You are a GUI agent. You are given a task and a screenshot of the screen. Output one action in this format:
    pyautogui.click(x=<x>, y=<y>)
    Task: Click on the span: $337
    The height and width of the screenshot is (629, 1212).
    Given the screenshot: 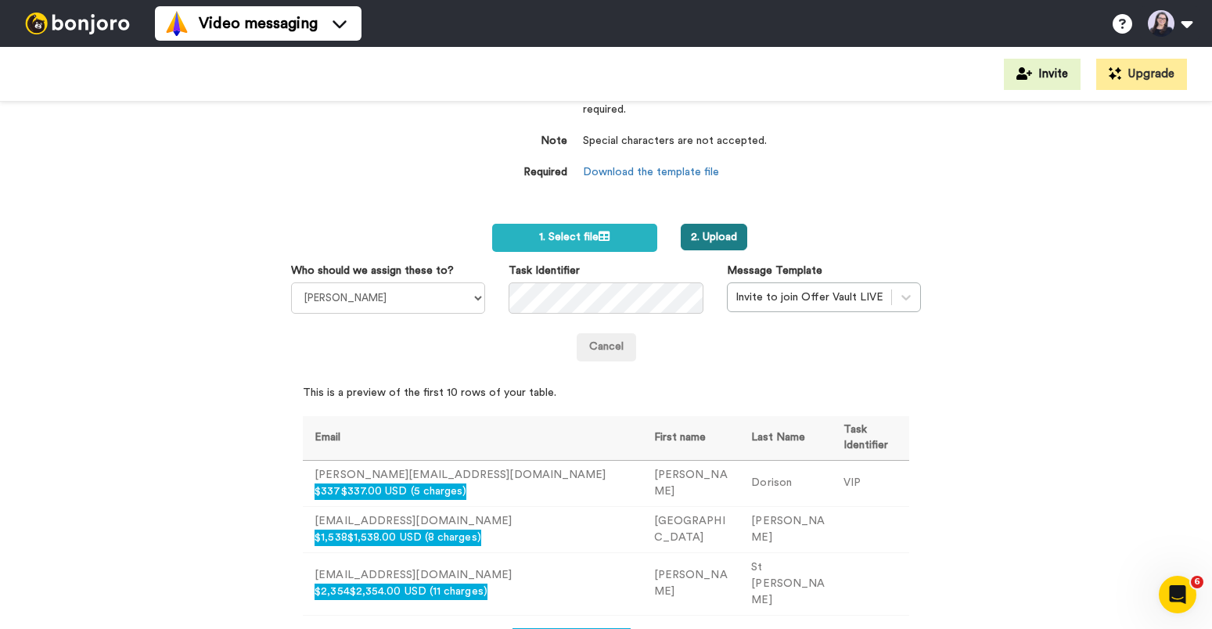 What is the action you would take?
    pyautogui.click(x=327, y=491)
    